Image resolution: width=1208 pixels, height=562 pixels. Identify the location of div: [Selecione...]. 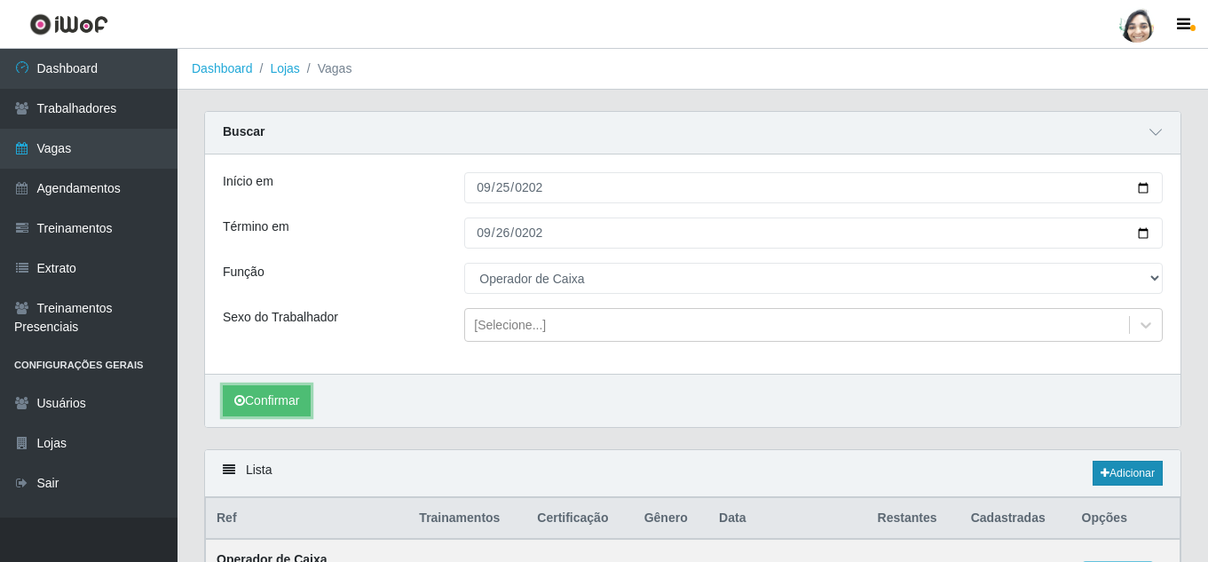
(510, 325).